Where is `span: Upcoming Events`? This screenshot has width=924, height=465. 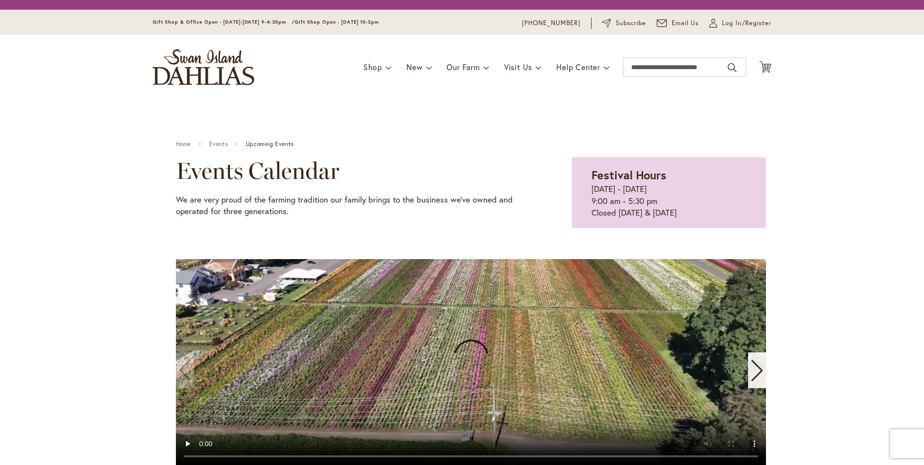 span: Upcoming Events is located at coordinates (270, 144).